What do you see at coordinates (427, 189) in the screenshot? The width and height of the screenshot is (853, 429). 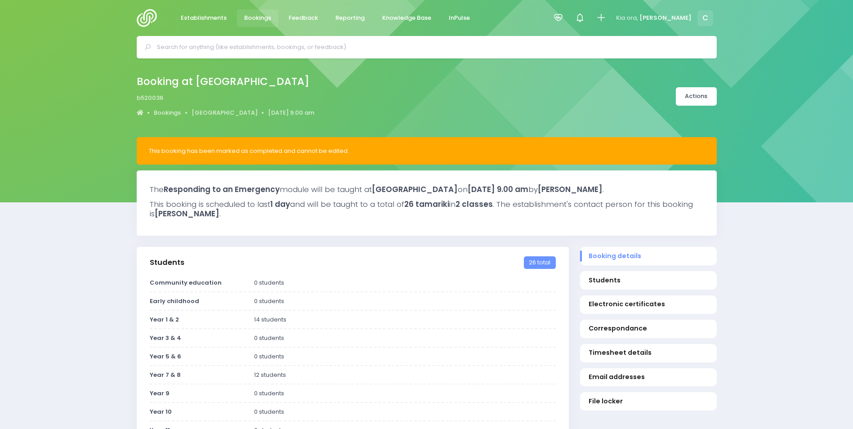 I see `h3: The module will be taught at on by .` at bounding box center [427, 189].